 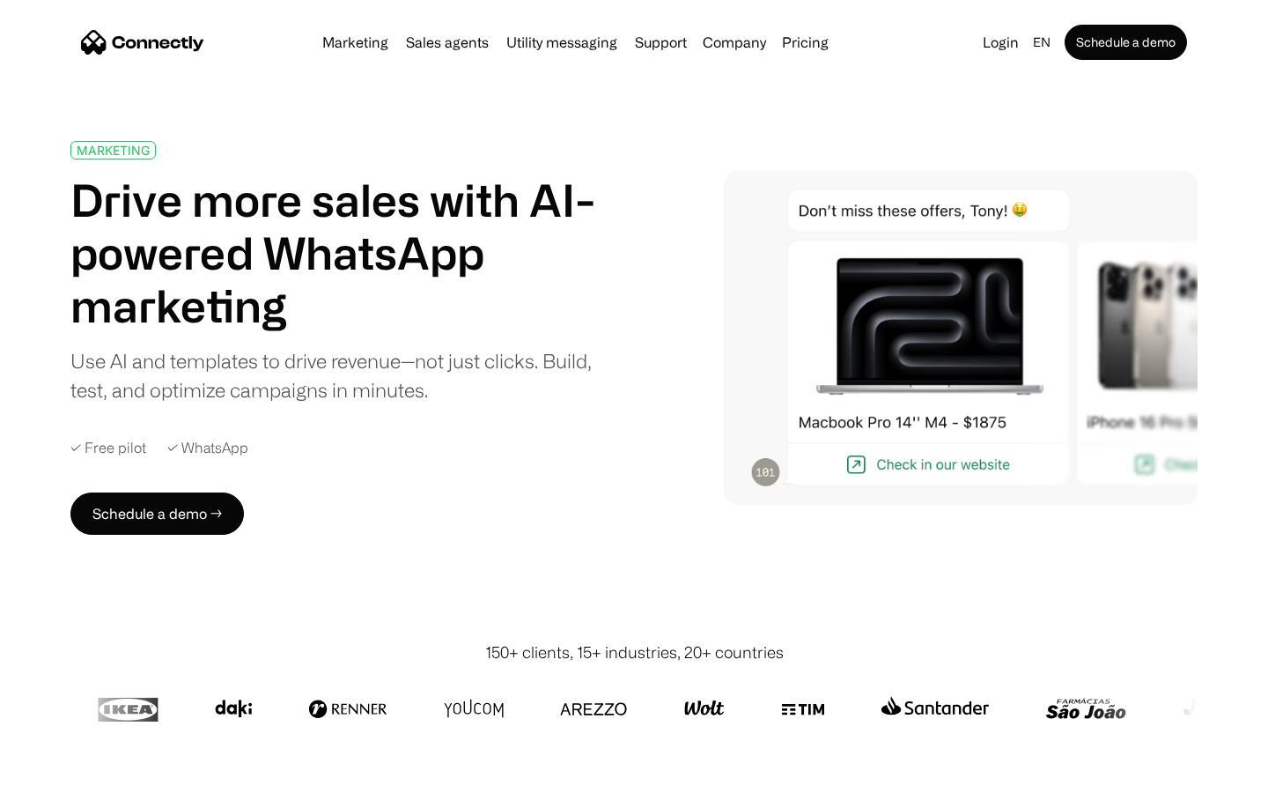 I want to click on a: Marketing, so click(x=355, y=42).